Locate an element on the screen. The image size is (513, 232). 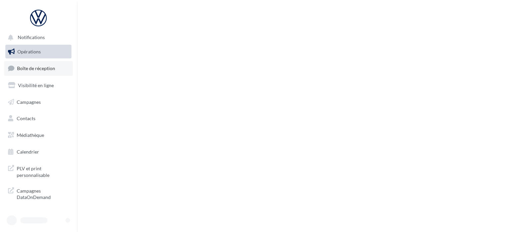
a: Visibilité en ligne is located at coordinates (38, 85).